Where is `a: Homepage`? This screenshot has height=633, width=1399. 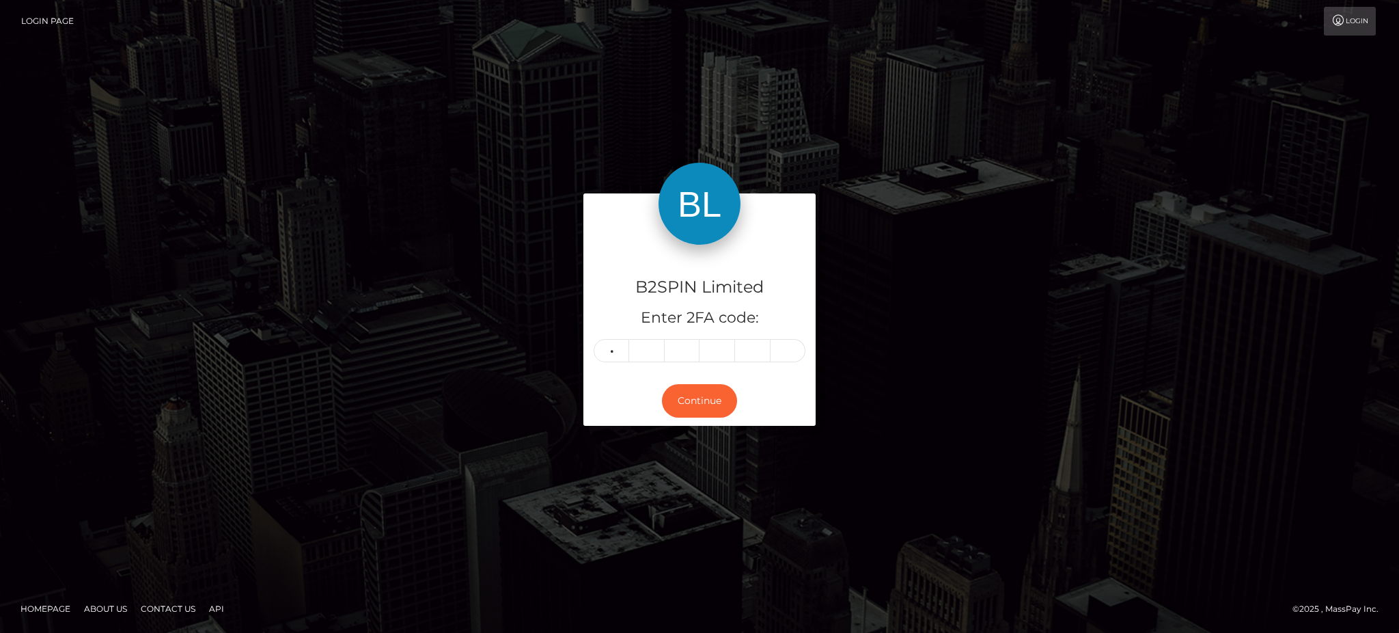
a: Homepage is located at coordinates (45, 608).